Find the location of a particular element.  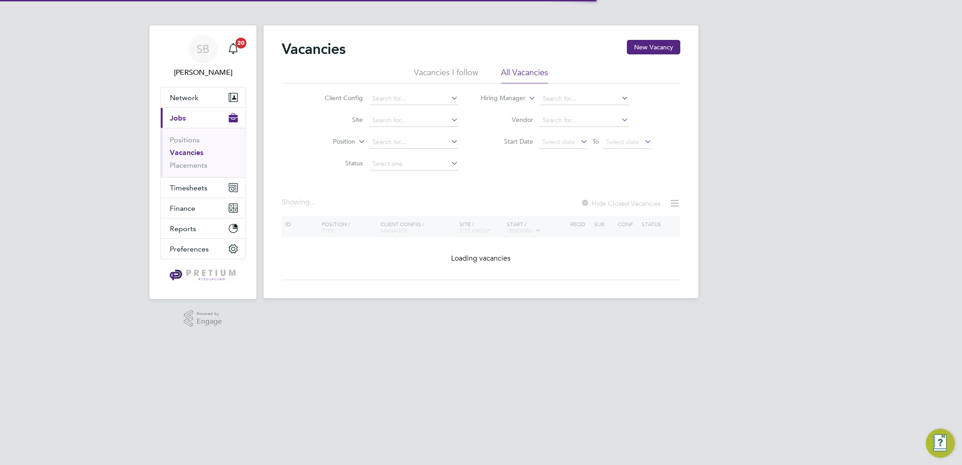

a: Powered byEngage is located at coordinates (203, 318).